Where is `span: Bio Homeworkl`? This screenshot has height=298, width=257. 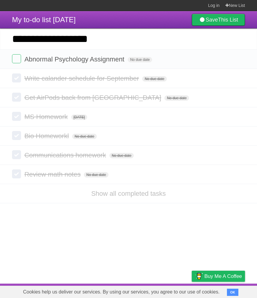
span: Bio Homeworkl is located at coordinates (47, 136).